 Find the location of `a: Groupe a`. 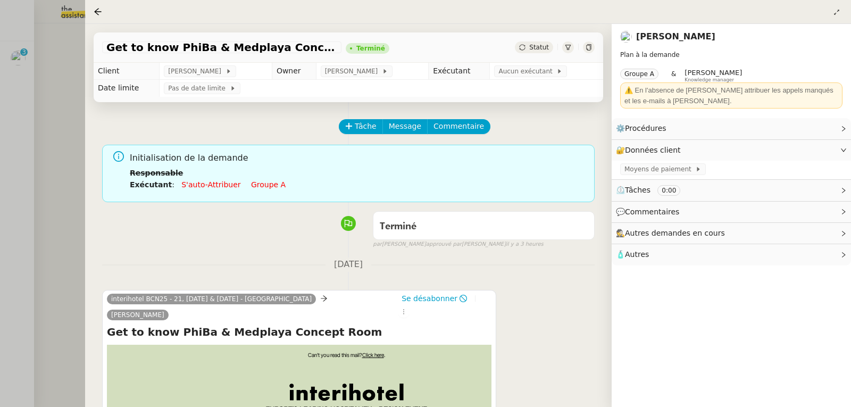

a: Groupe a is located at coordinates (268, 185).